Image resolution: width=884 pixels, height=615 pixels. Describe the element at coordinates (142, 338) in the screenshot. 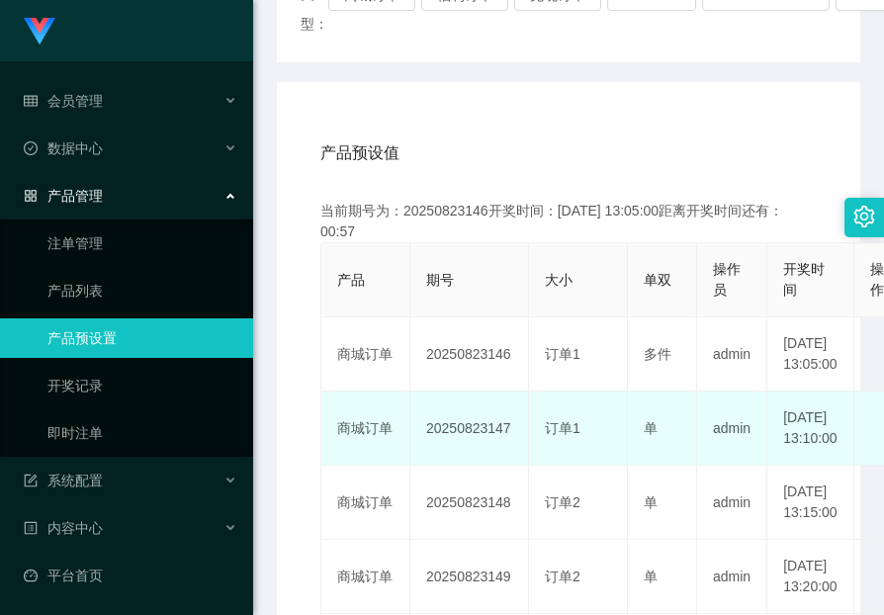

I see `a: 产品预设置` at that location.